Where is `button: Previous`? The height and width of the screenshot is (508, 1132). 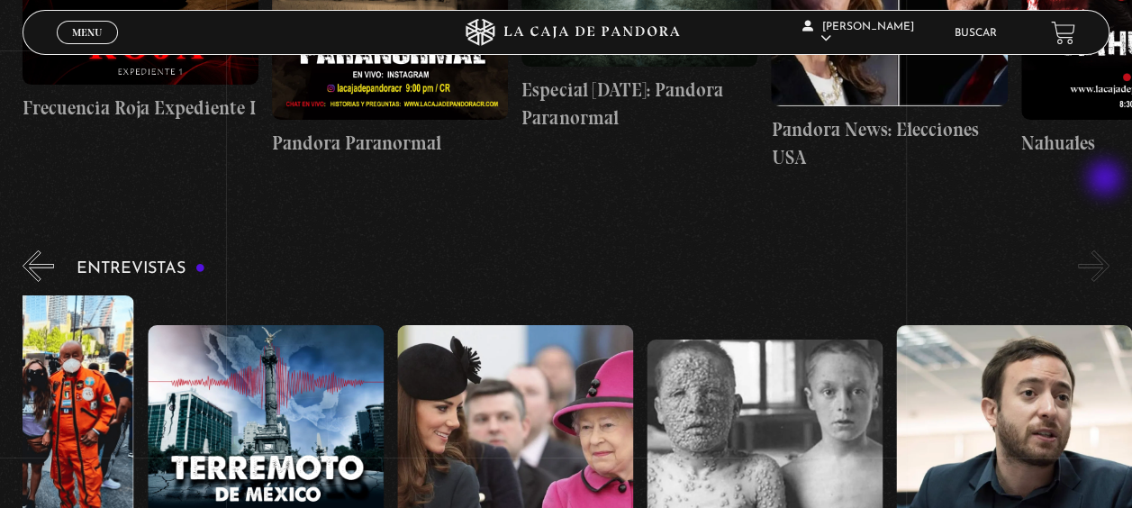 button: Previous is located at coordinates (38, 266).